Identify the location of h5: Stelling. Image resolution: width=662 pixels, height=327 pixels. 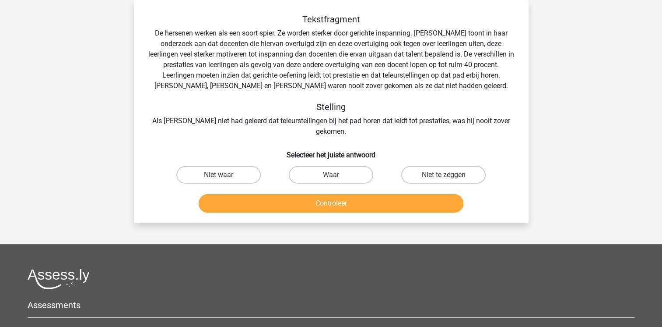
(331, 107).